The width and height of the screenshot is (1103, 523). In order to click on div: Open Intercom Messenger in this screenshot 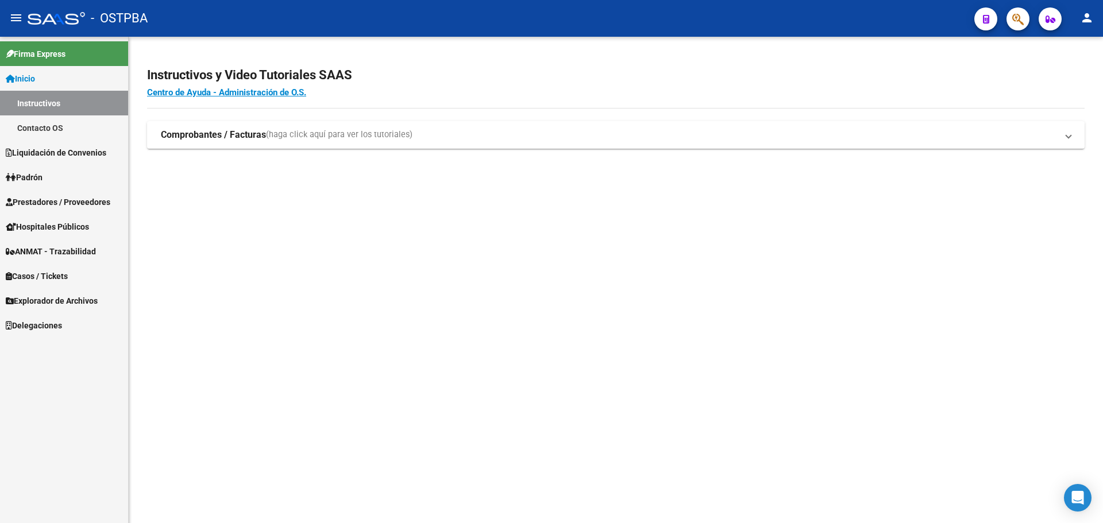, I will do `click(1078, 498)`.